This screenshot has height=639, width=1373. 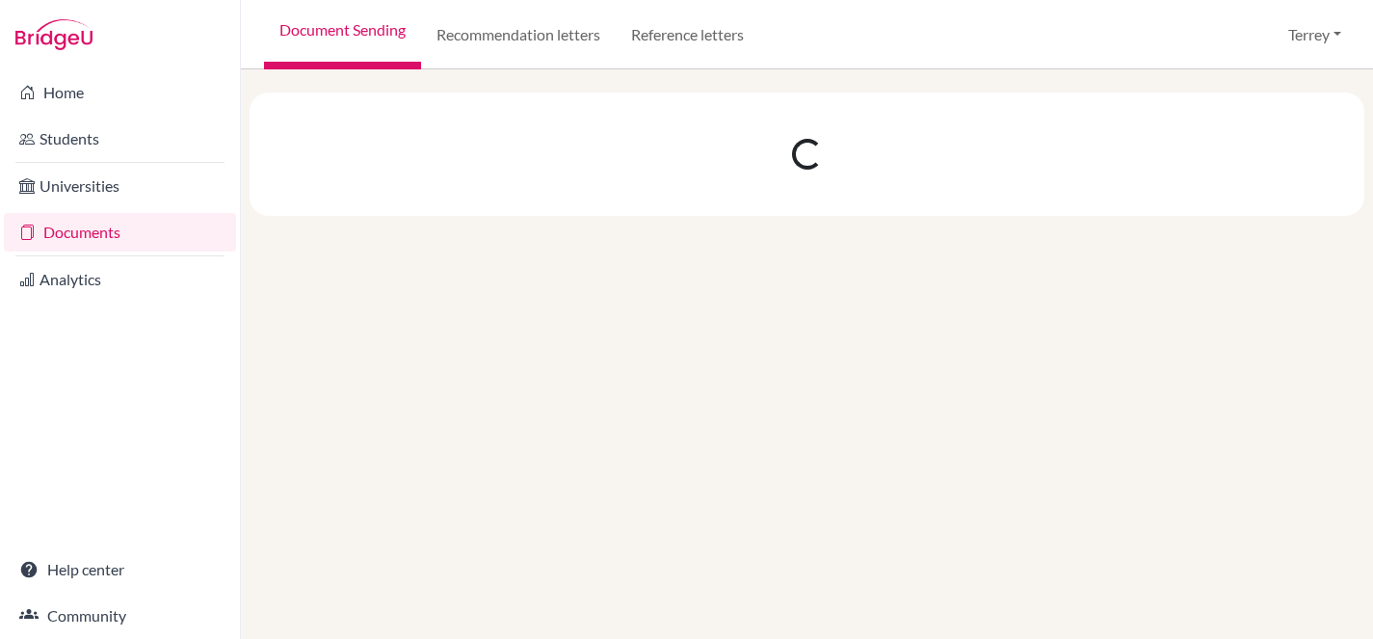 What do you see at coordinates (119, 232) in the screenshot?
I see `a: Documents` at bounding box center [119, 232].